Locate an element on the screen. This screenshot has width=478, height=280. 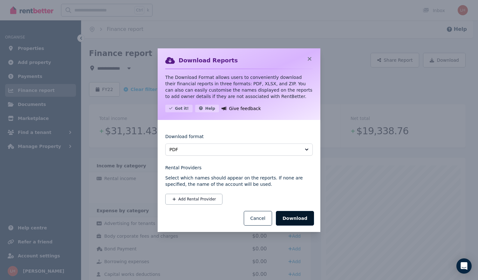
button: Download is located at coordinates (295, 218).